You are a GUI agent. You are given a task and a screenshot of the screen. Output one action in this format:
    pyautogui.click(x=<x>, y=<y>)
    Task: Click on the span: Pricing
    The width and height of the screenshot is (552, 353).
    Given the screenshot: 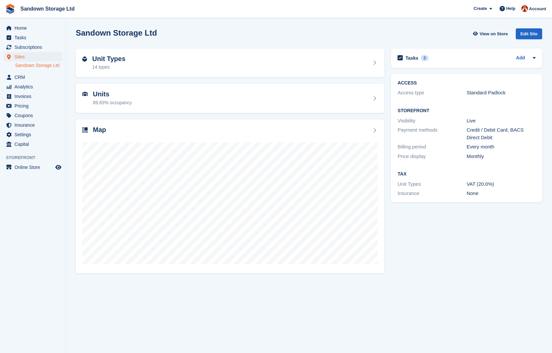 What is the action you would take?
    pyautogui.click(x=34, y=106)
    